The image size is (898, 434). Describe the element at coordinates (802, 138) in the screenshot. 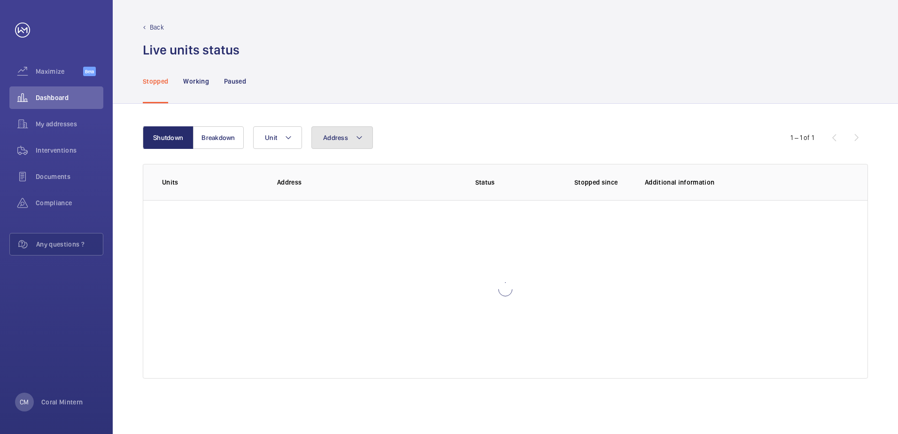

I see `div: 1 – 1 of 1` at that location.